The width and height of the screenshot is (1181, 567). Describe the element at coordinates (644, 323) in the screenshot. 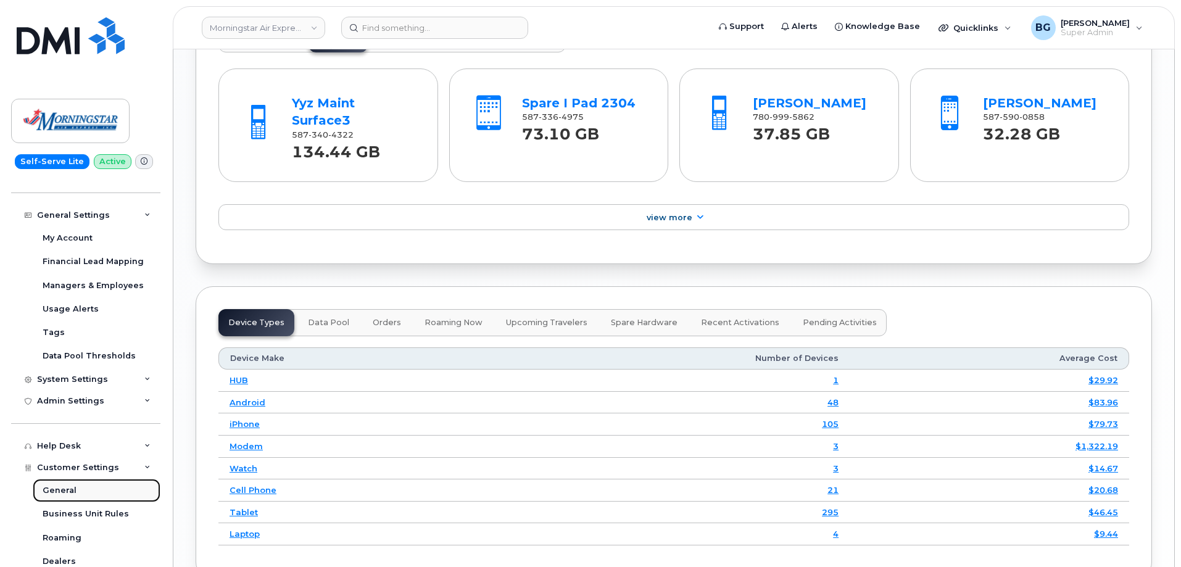

I see `span: Spare Hardware` at that location.